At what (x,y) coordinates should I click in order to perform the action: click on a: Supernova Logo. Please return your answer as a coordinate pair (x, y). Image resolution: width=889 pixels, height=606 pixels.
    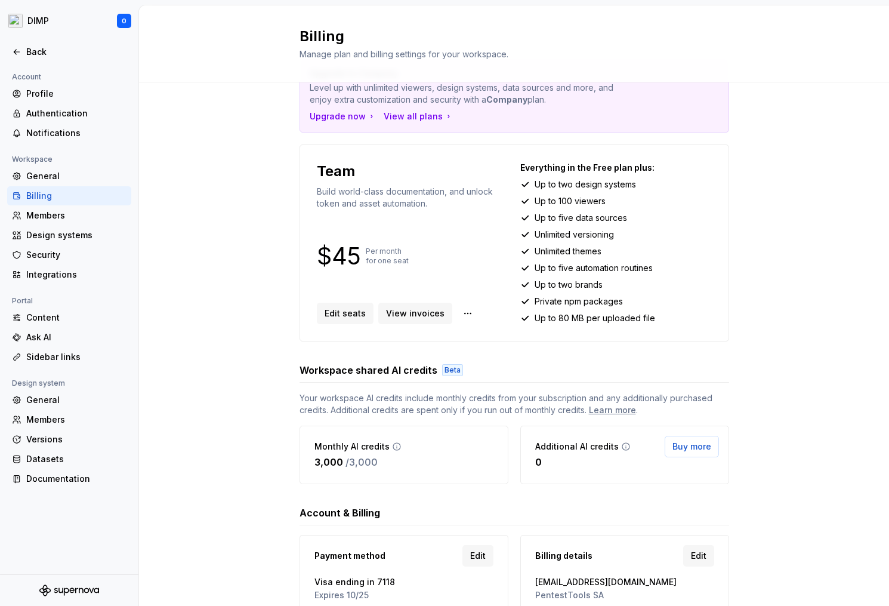
    Looking at the image, I should click on (69, 590).